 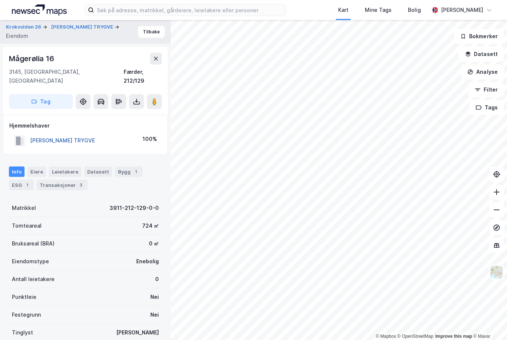 What do you see at coordinates (17, 172) in the screenshot?
I see `div: Info` at bounding box center [17, 172].